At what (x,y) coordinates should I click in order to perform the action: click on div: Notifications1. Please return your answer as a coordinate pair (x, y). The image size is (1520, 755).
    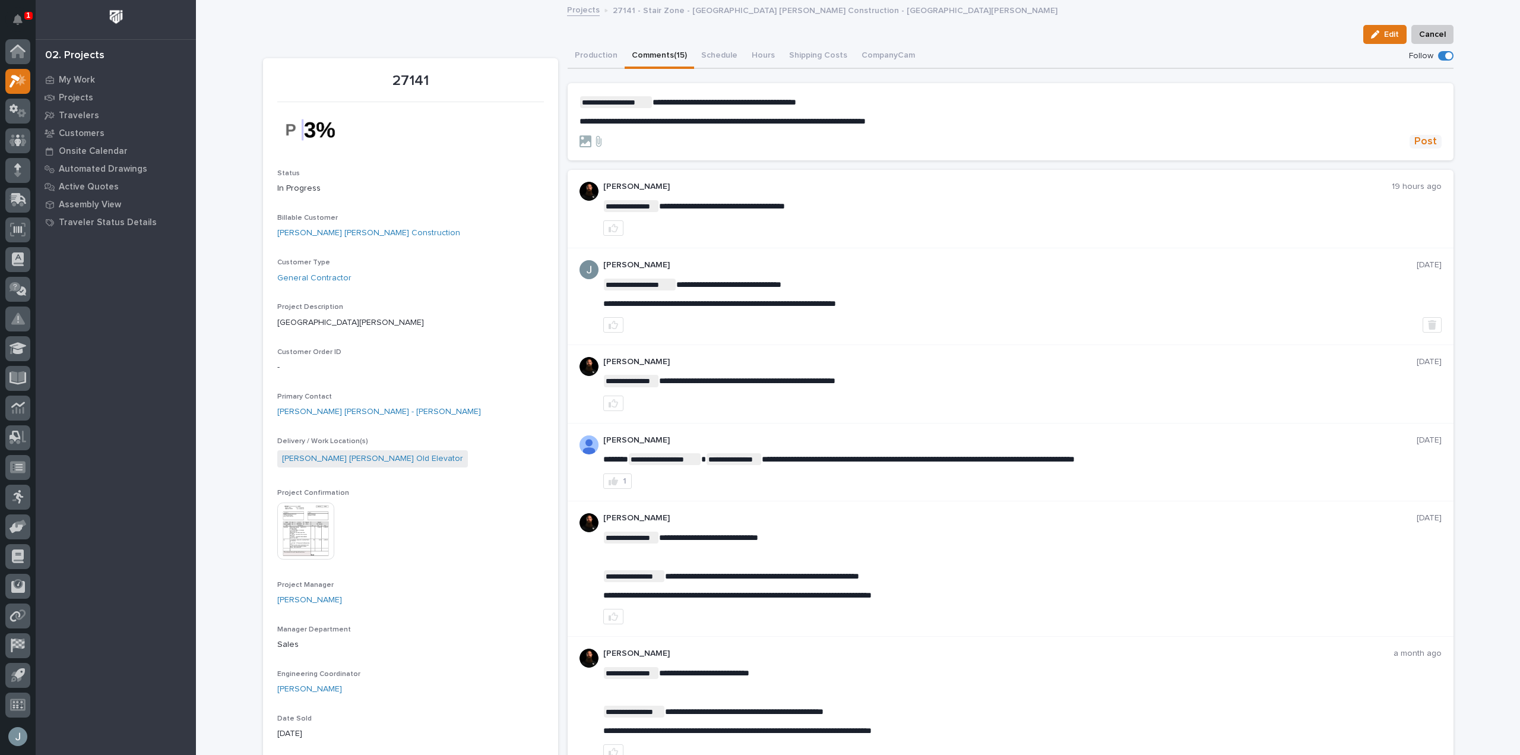
    Looking at the image, I should click on (23, 24).